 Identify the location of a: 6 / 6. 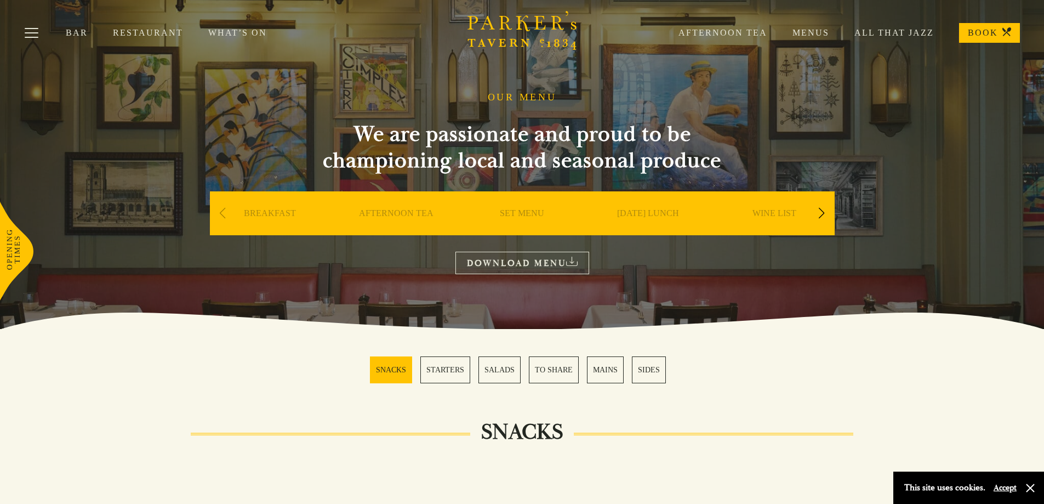
(649, 369).